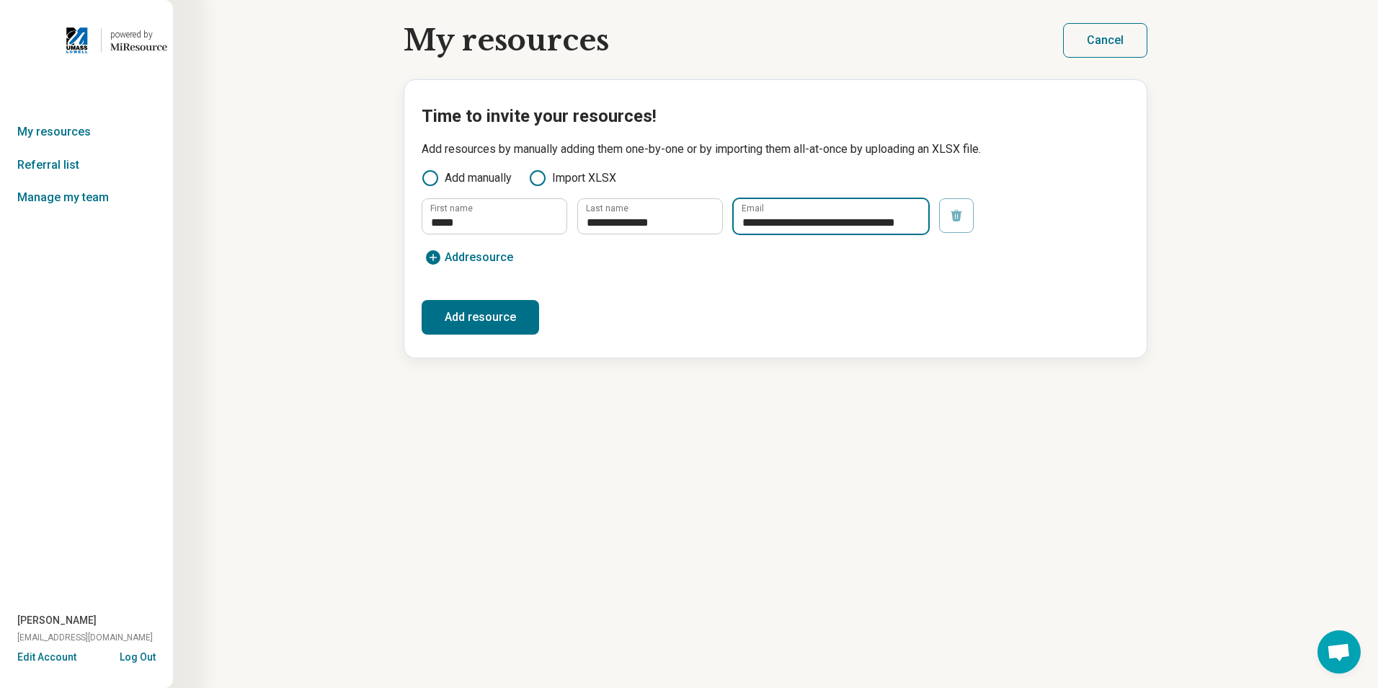 The width and height of the screenshot is (1378, 688). I want to click on label: First name, so click(451, 208).